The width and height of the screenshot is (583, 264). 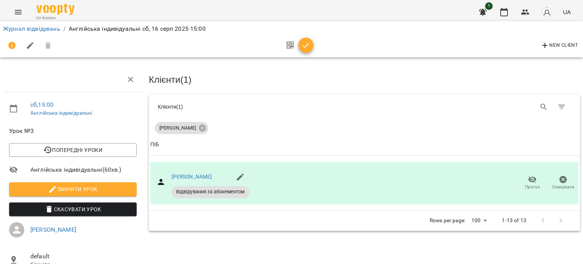 I want to click on img: avatar_s.png, so click(x=547, y=12).